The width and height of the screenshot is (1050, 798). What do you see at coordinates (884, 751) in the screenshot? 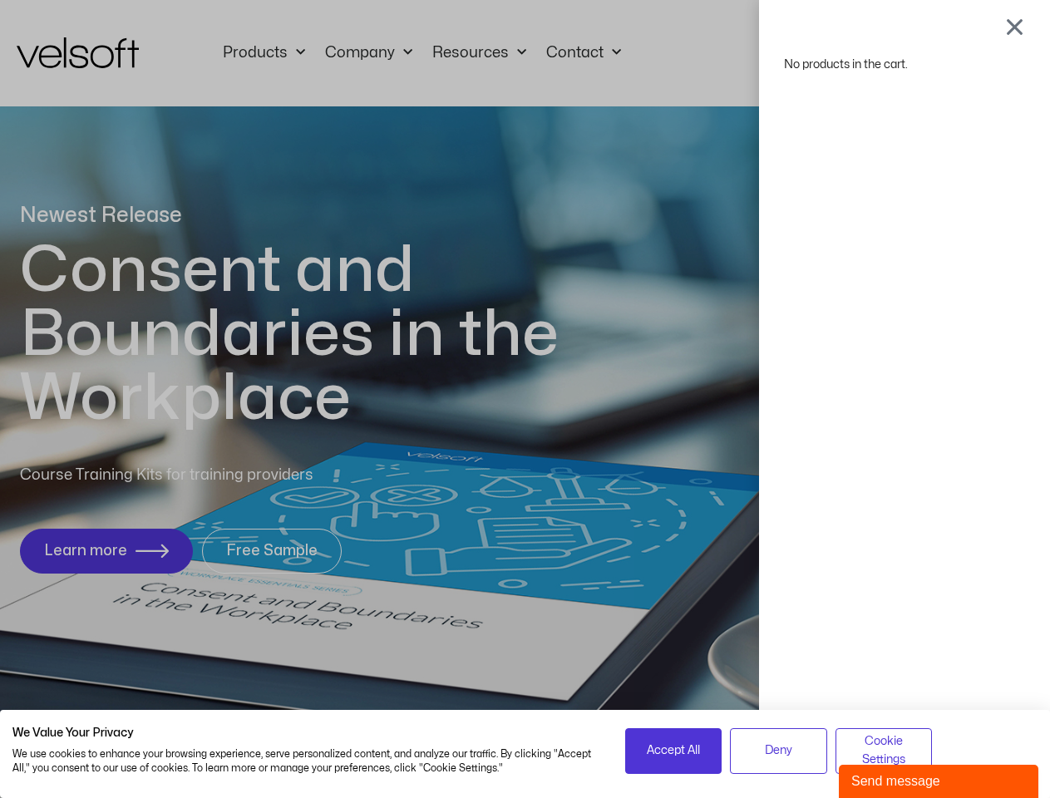
I see `button: Adjust cookie preferences` at bounding box center [884, 751].